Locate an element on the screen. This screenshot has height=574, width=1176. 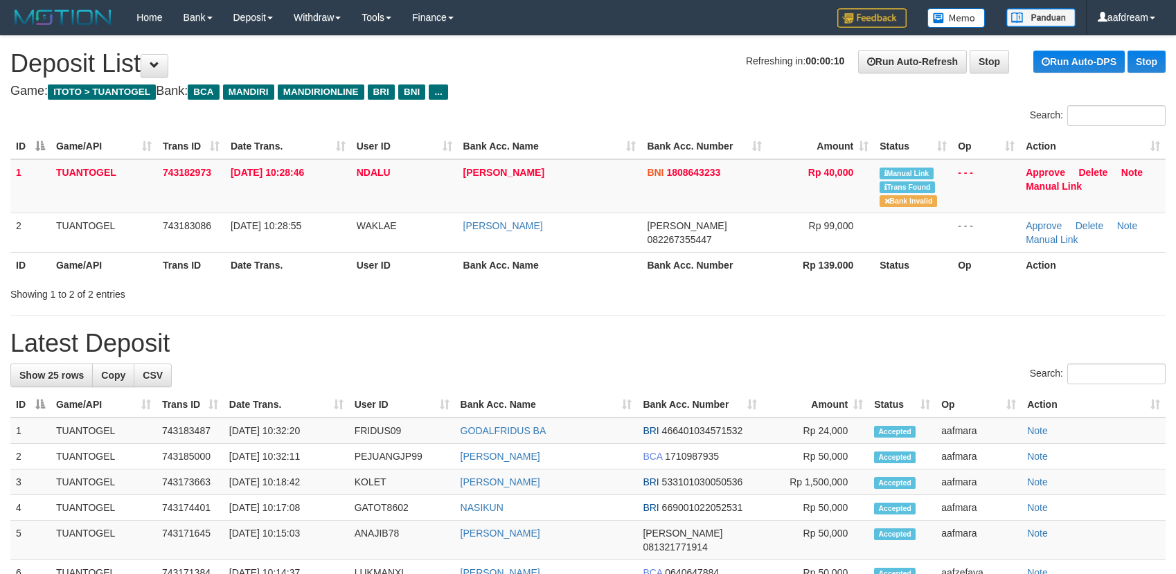
a: Stop is located at coordinates (1146, 62).